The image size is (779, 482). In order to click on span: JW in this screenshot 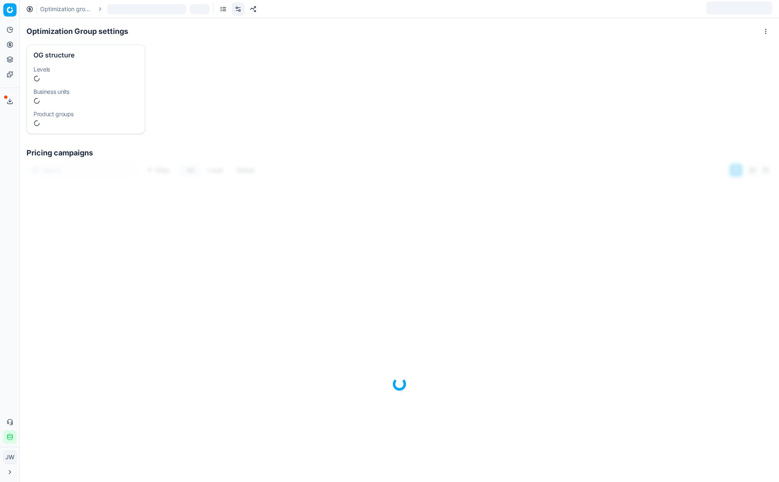, I will do `click(10, 457)`.